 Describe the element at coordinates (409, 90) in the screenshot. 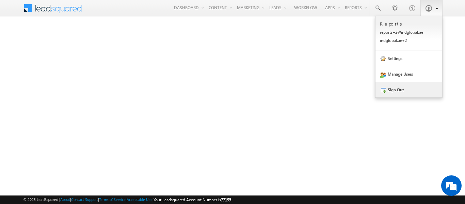

I see `a: Sign Out` at that location.